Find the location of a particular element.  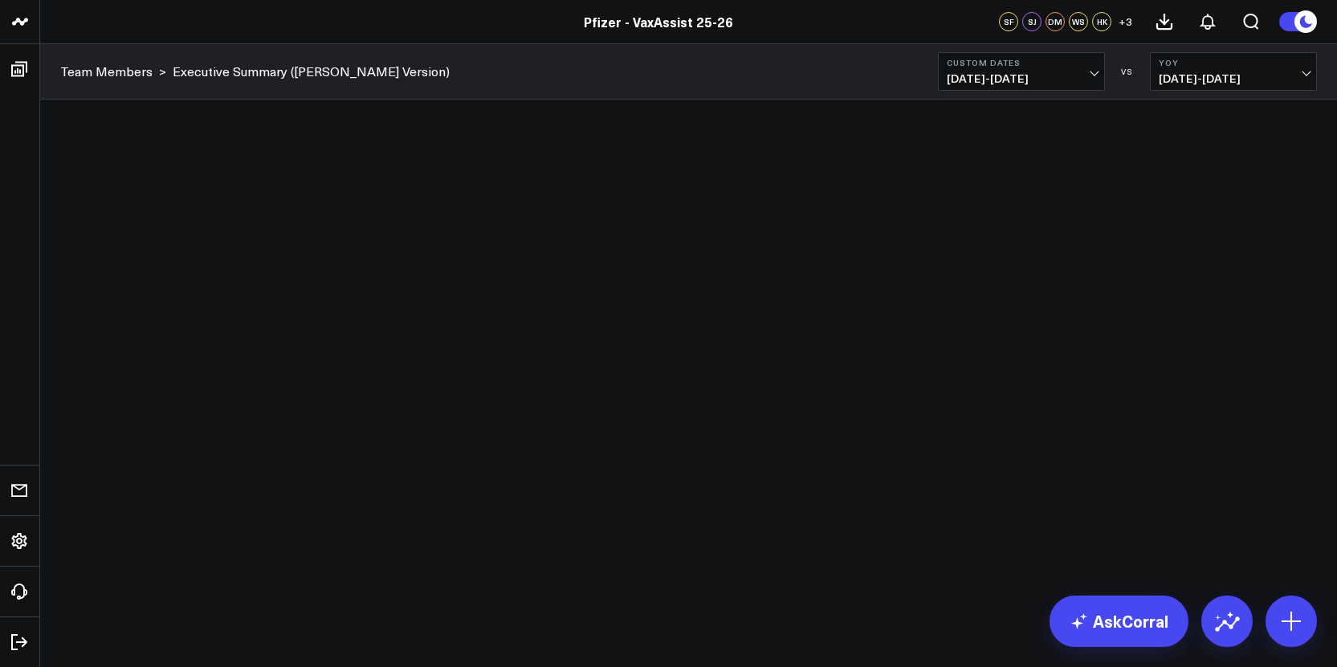

div: VS is located at coordinates (1128, 71).